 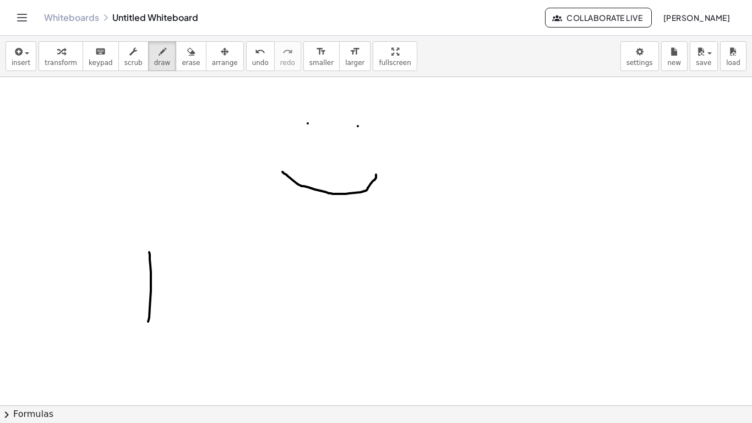 I want to click on button: undoundo, so click(x=260, y=56).